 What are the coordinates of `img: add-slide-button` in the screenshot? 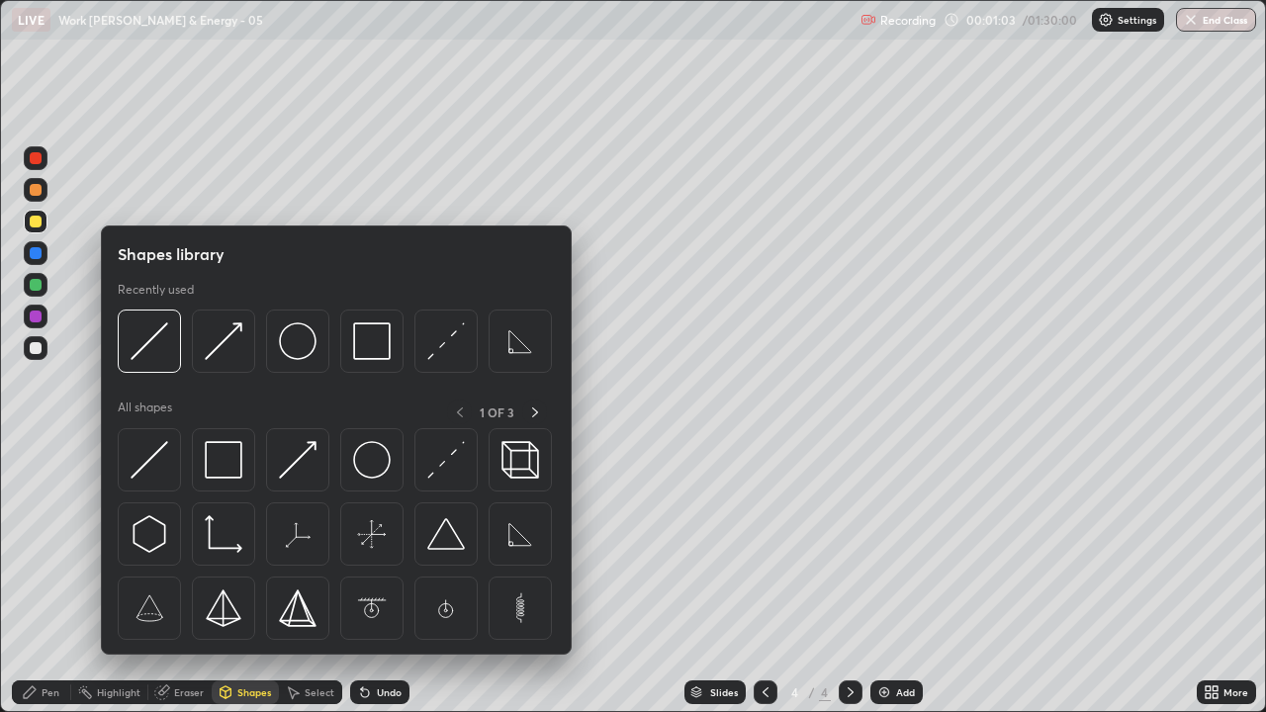 It's located at (884, 693).